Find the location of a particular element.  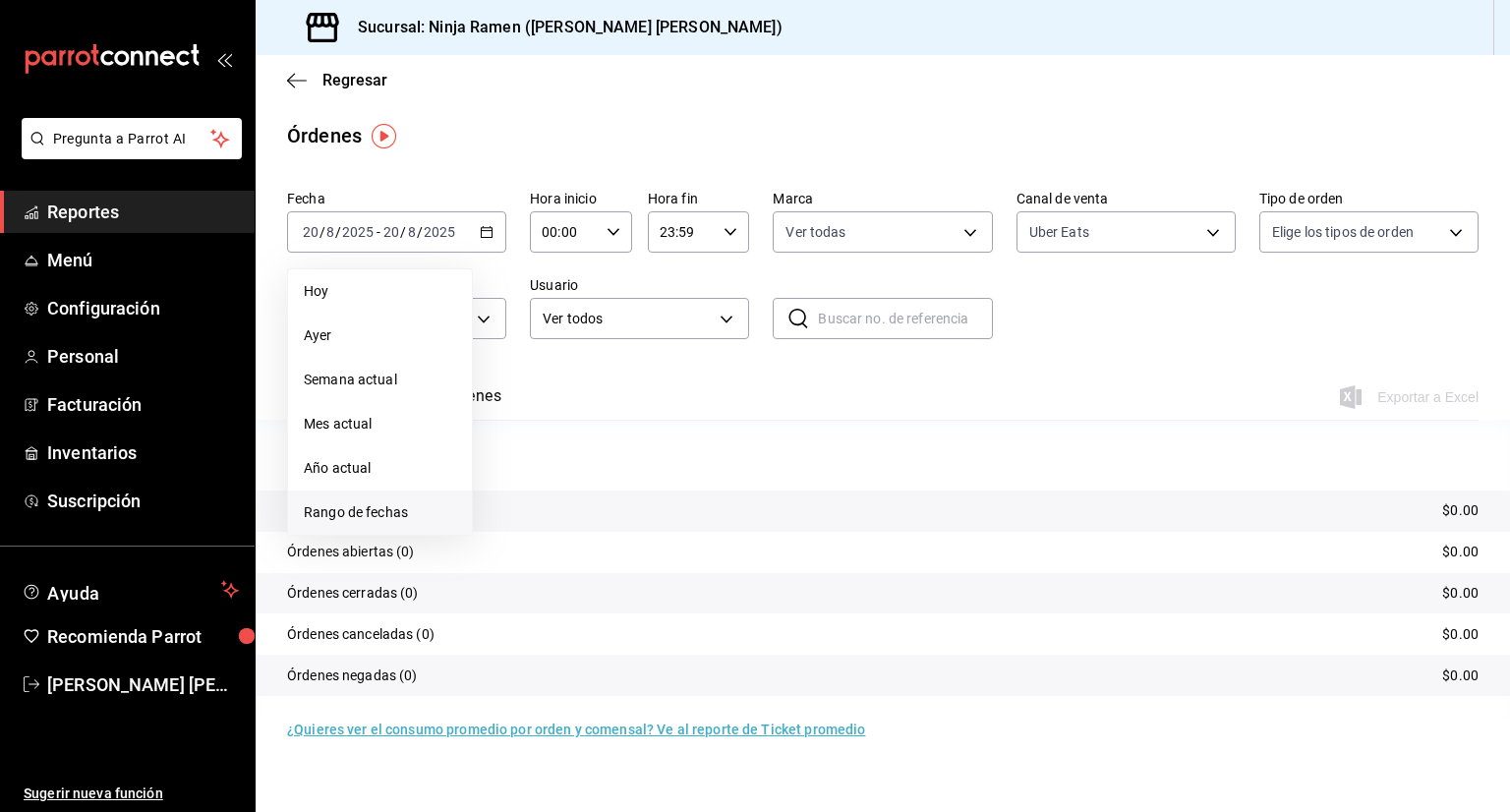

label: Hora fin is located at coordinates (699, 199).